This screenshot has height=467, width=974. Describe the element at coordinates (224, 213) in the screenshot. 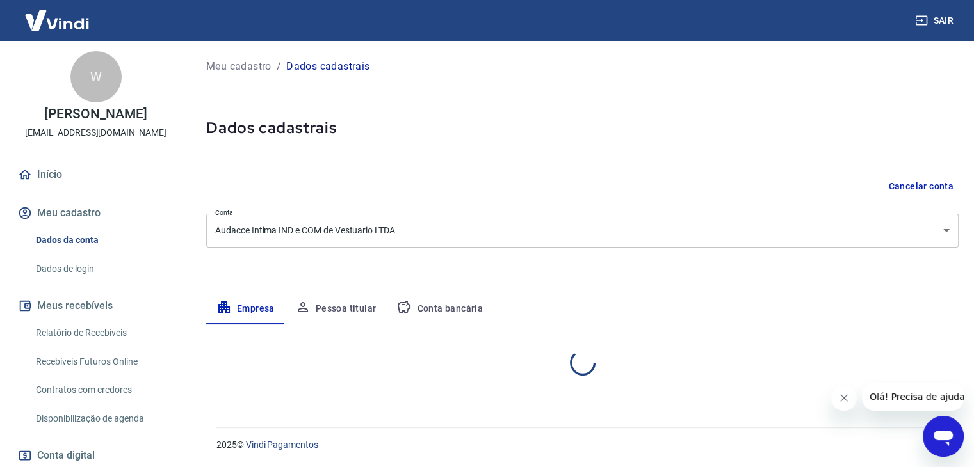

I see `label: Conta` at that location.